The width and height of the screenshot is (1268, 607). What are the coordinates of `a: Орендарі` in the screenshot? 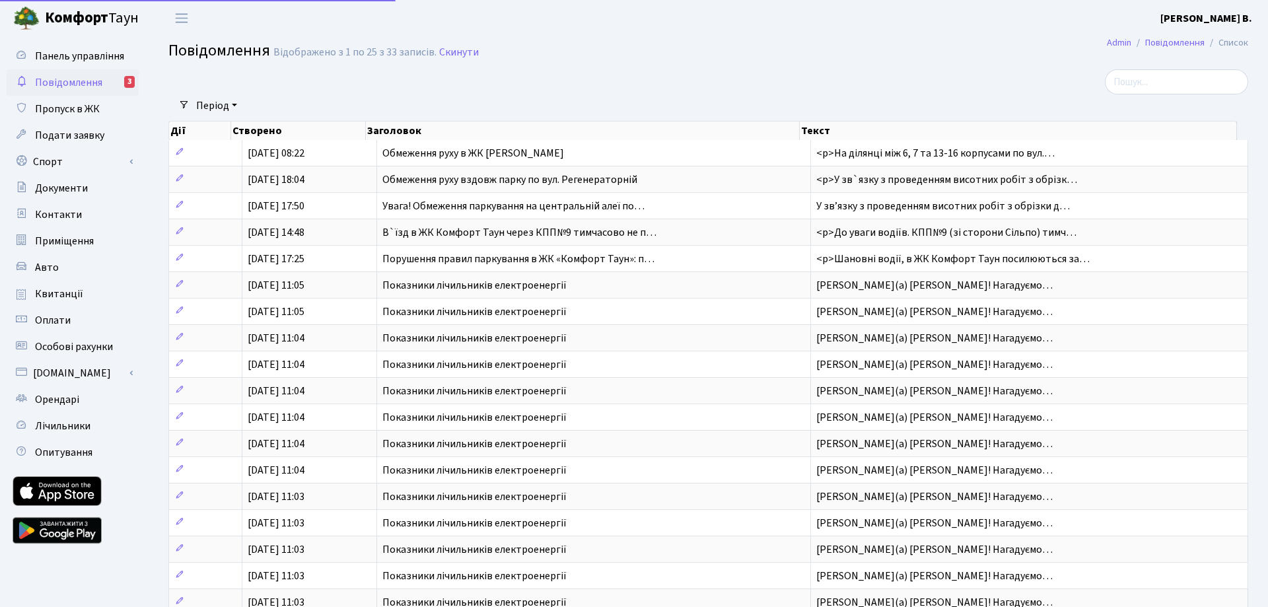 It's located at (73, 399).